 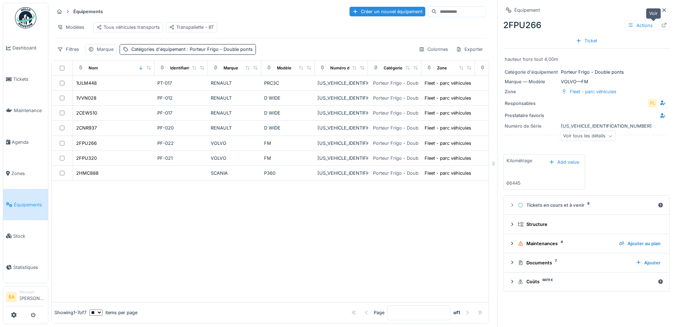 What do you see at coordinates (11, 297) in the screenshot?
I see `li: BA` at bounding box center [11, 297].